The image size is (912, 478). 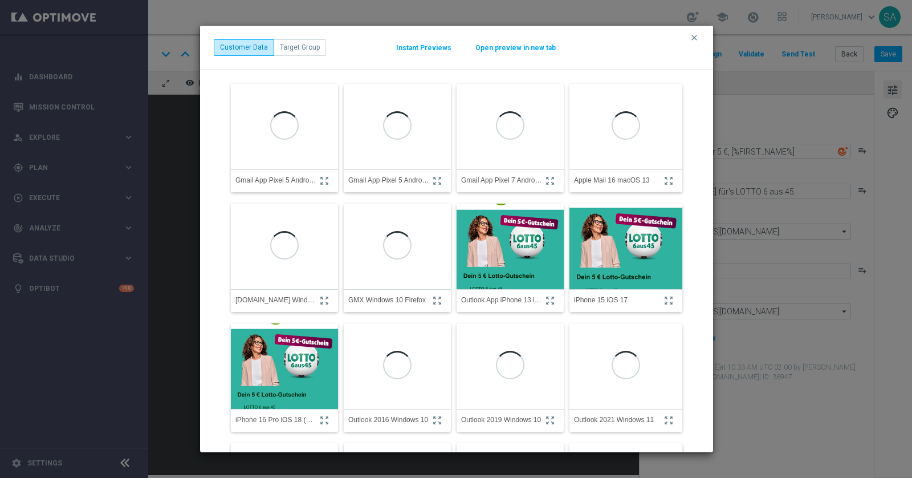 What do you see at coordinates (601, 300) in the screenshot?
I see `span: iPhone 15 iOS 17` at bounding box center [601, 300].